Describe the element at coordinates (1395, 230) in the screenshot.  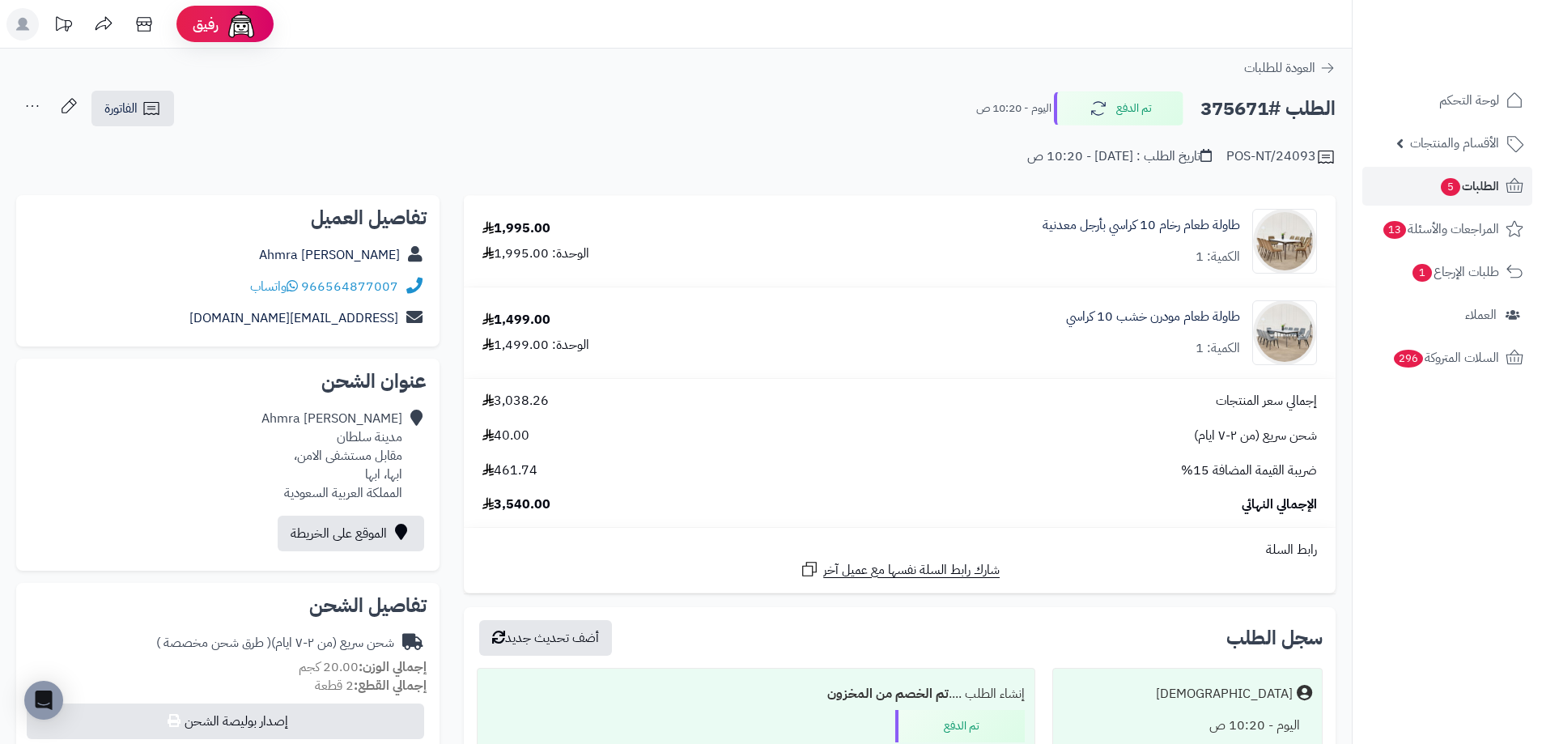
I see `span: 13` at that location.